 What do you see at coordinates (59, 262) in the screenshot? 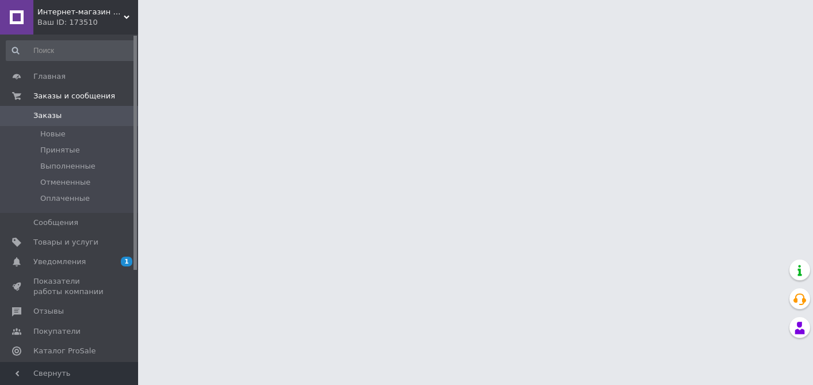
I see `span: Уведомления` at bounding box center [59, 262].